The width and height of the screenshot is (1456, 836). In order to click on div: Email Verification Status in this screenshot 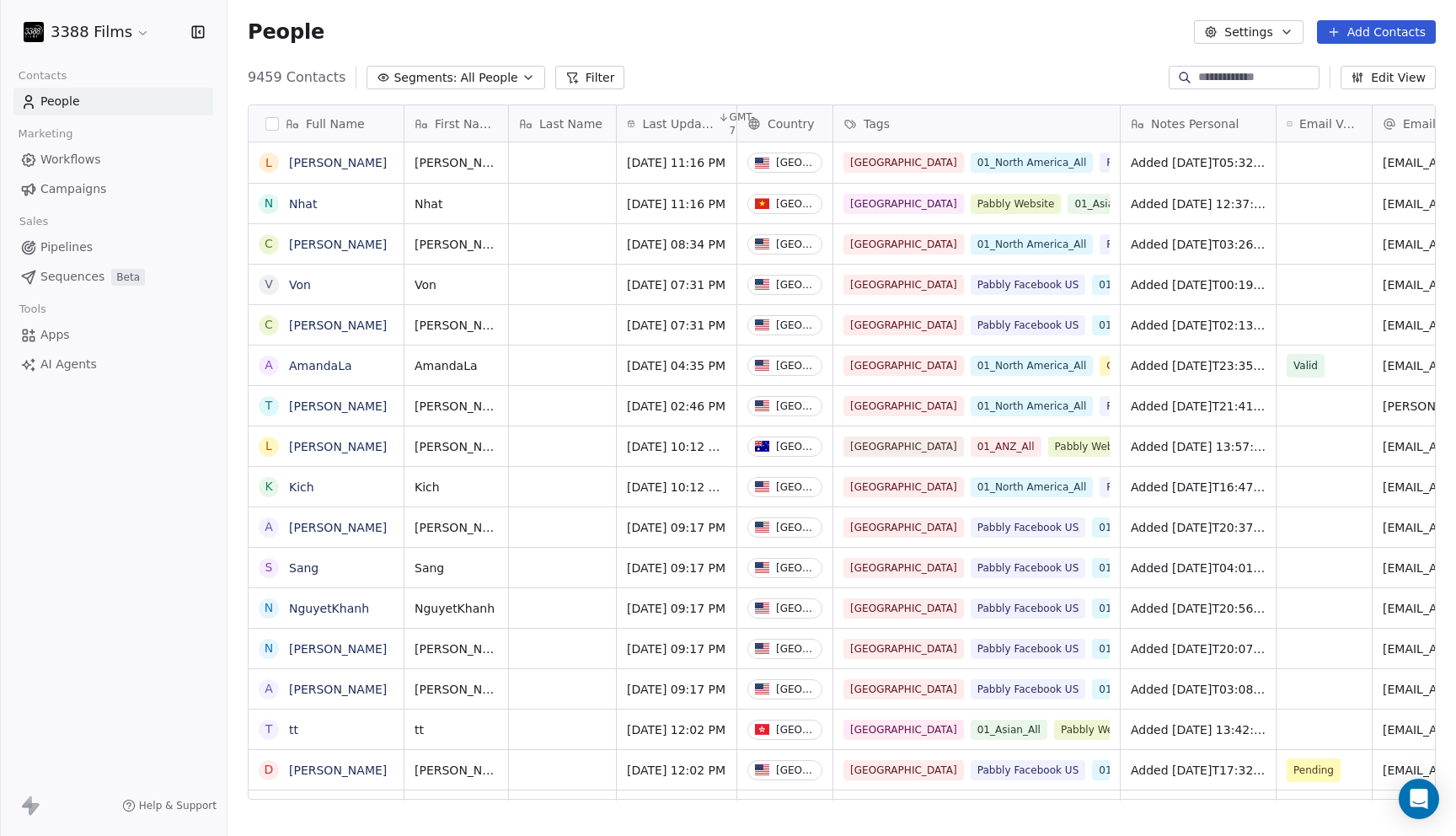, I will do `click(1324, 123)`.